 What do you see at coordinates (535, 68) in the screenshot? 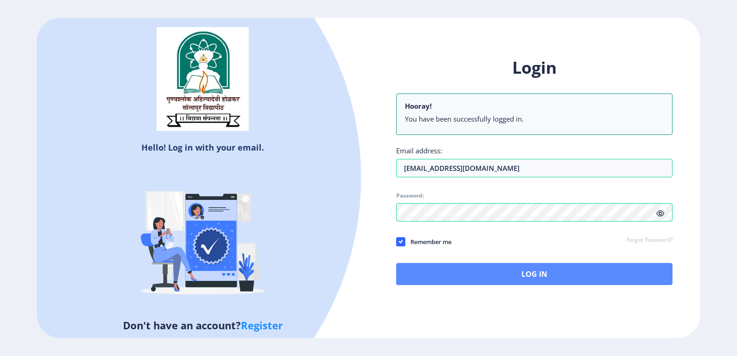
I see `h1: Login` at bounding box center [535, 68].